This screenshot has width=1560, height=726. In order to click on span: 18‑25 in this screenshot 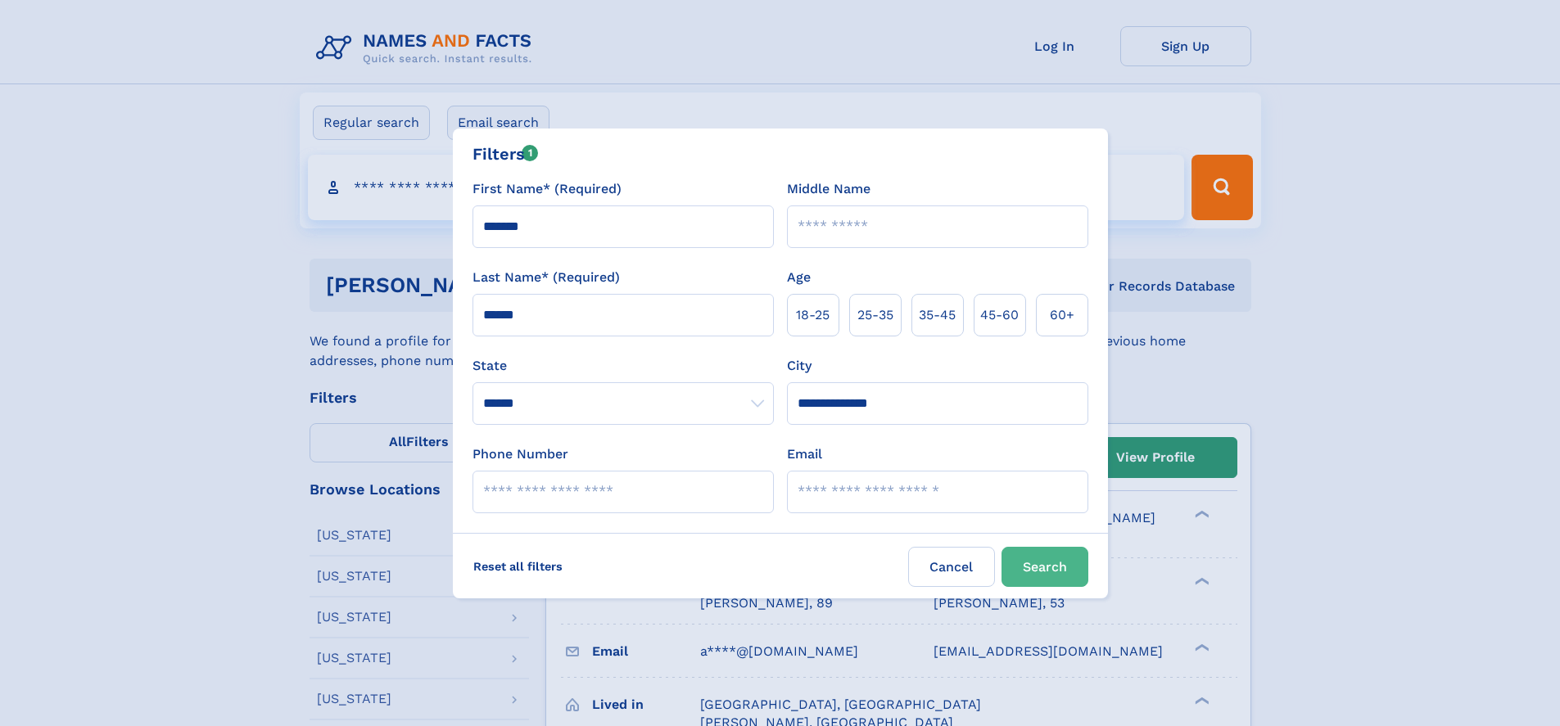, I will do `click(812, 315)`.